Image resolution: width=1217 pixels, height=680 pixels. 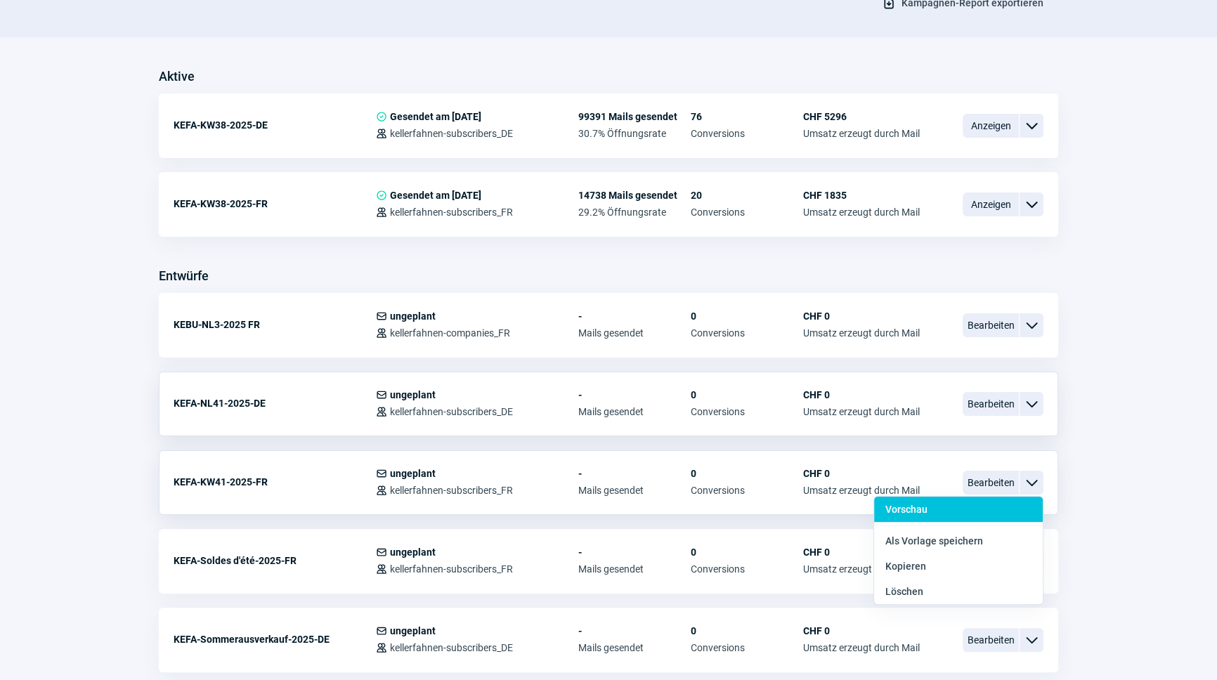 I want to click on span: 30.7% Öffnungsrate, so click(x=635, y=134).